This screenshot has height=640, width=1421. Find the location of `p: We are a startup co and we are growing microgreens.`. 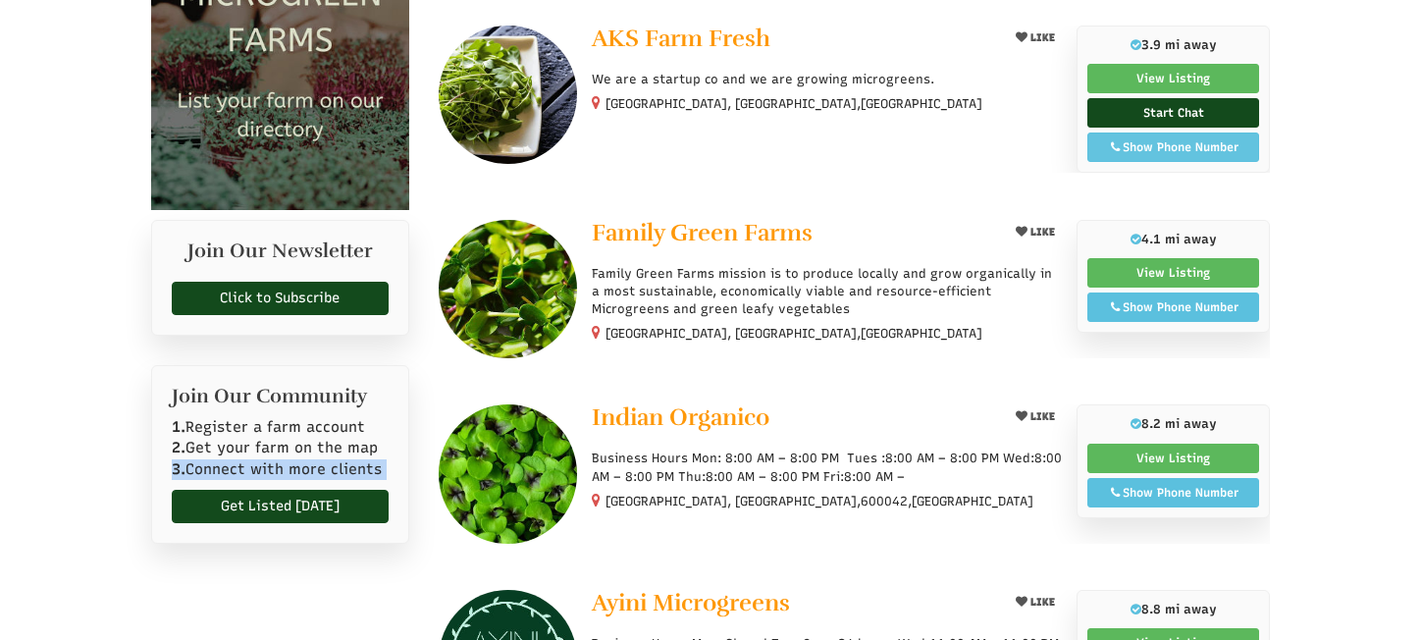

p: We are a startup co and we are growing microgreens. is located at coordinates (826, 79).